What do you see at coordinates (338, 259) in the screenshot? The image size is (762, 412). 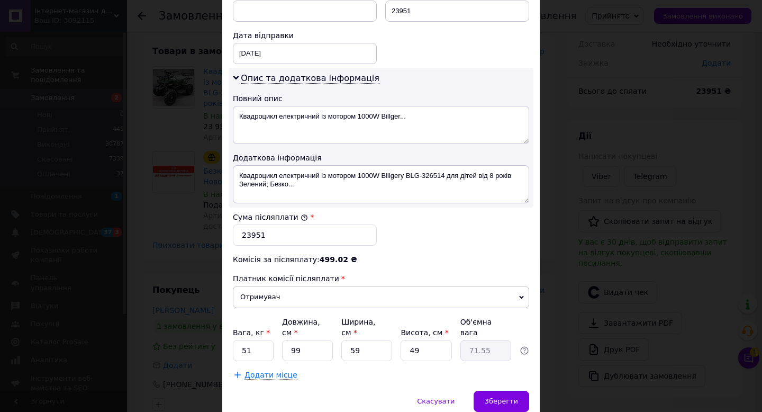 I see `span: 499.02 ₴` at bounding box center [338, 259].